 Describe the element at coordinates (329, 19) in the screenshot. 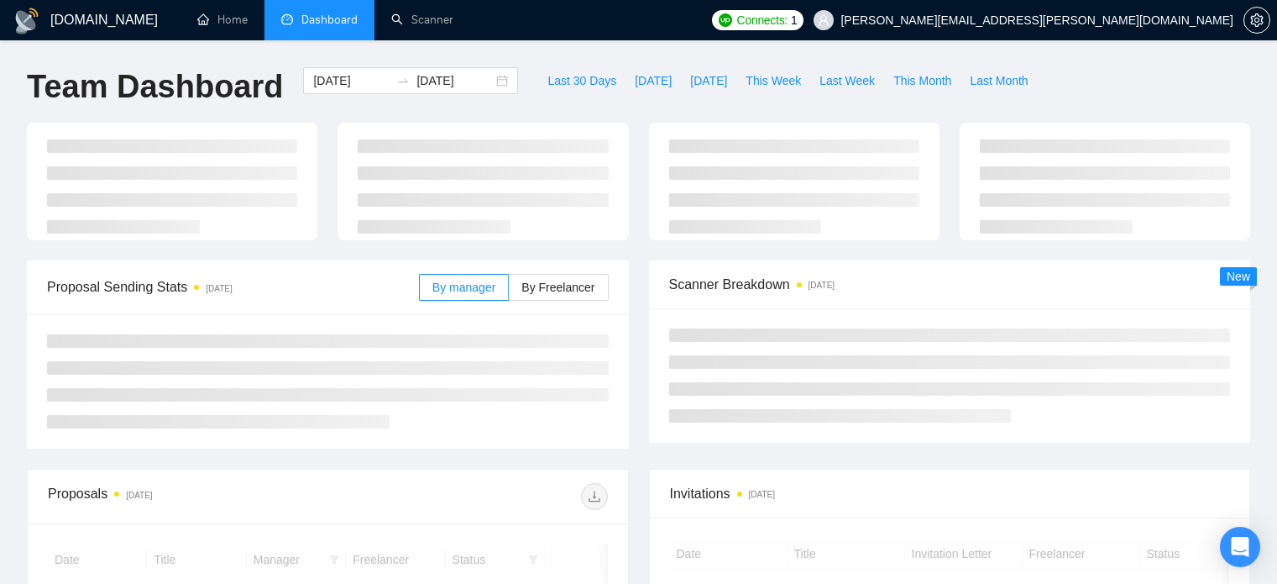

I see `span: Dashboard` at that location.